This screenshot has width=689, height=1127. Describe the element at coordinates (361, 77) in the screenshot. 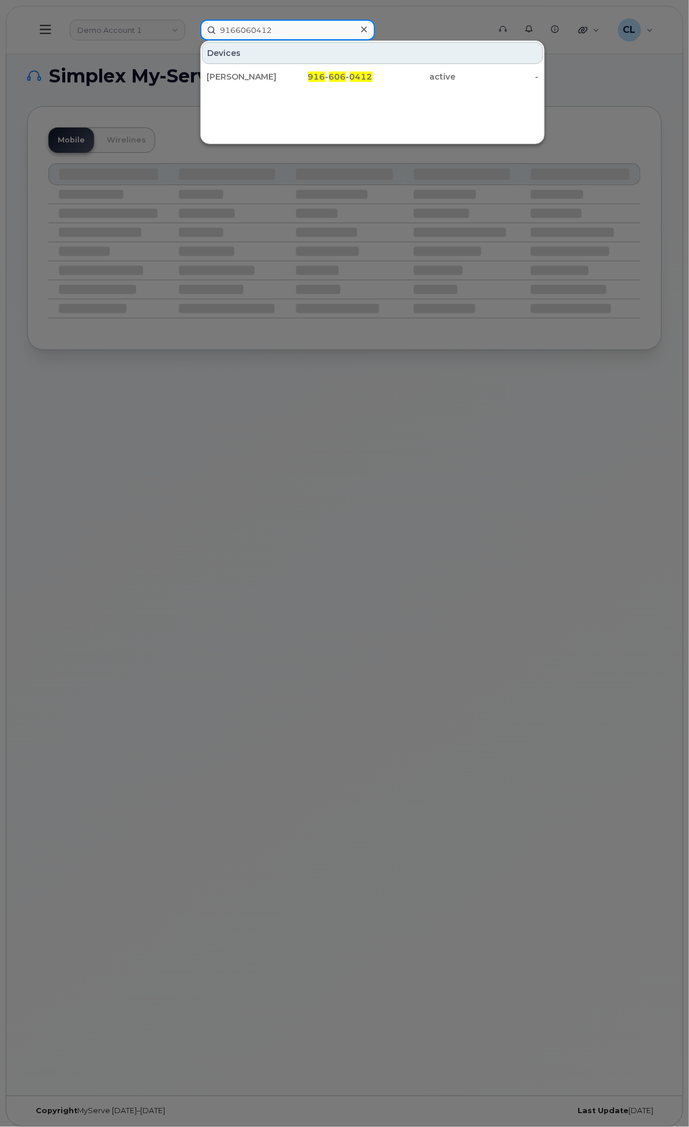

I see `span: 0412` at that location.